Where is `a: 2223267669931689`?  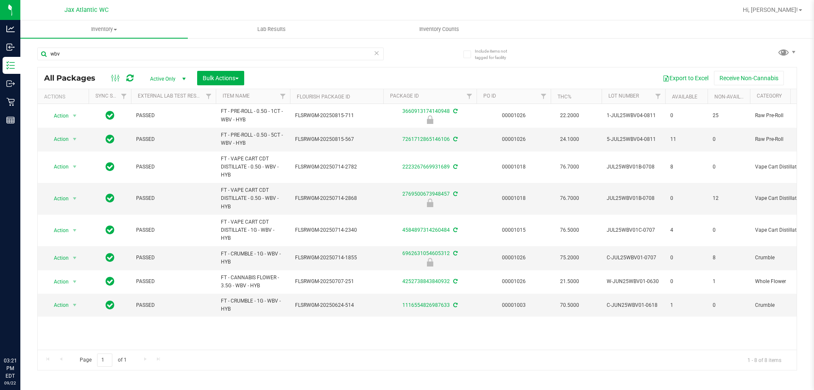
a: 2223267669931689 is located at coordinates (426, 167).